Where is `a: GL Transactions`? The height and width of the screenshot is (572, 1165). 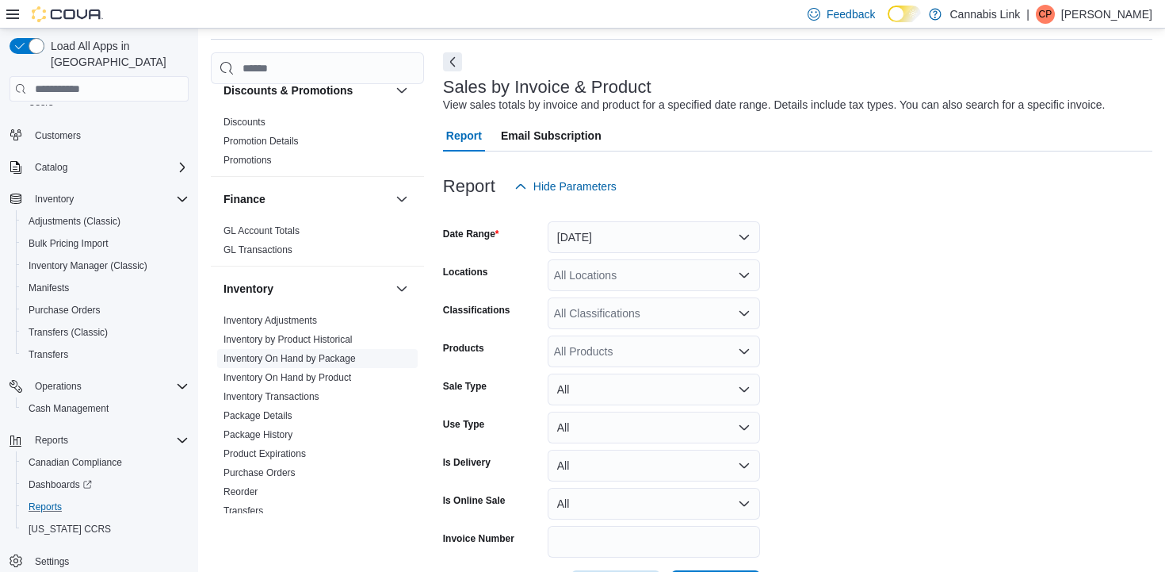 a: GL Transactions is located at coordinates (258, 250).